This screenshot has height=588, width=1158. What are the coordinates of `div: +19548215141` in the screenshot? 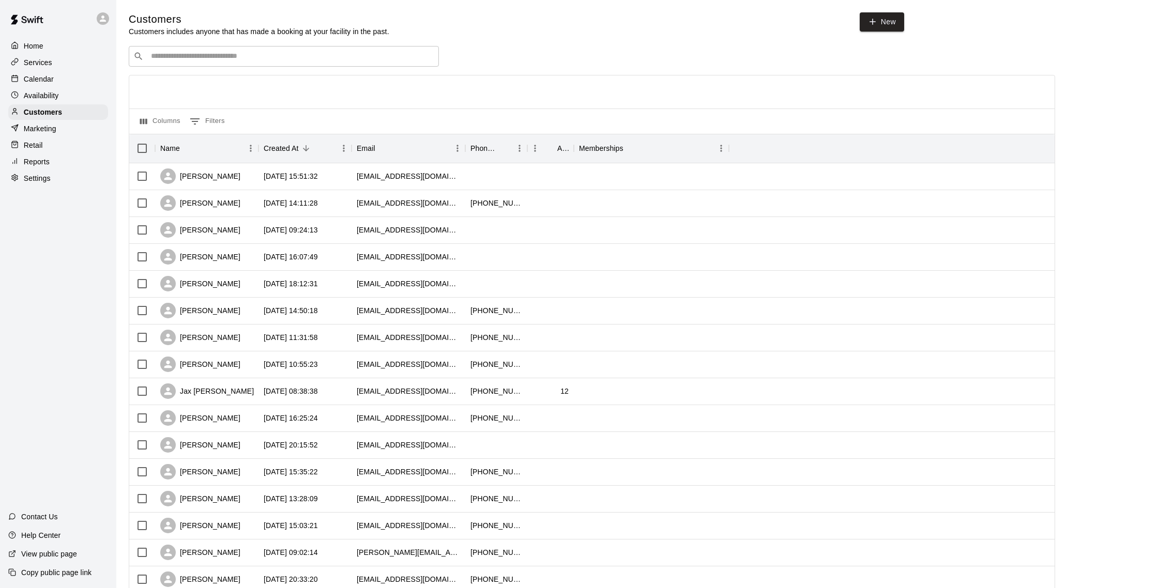 It's located at (496, 365).